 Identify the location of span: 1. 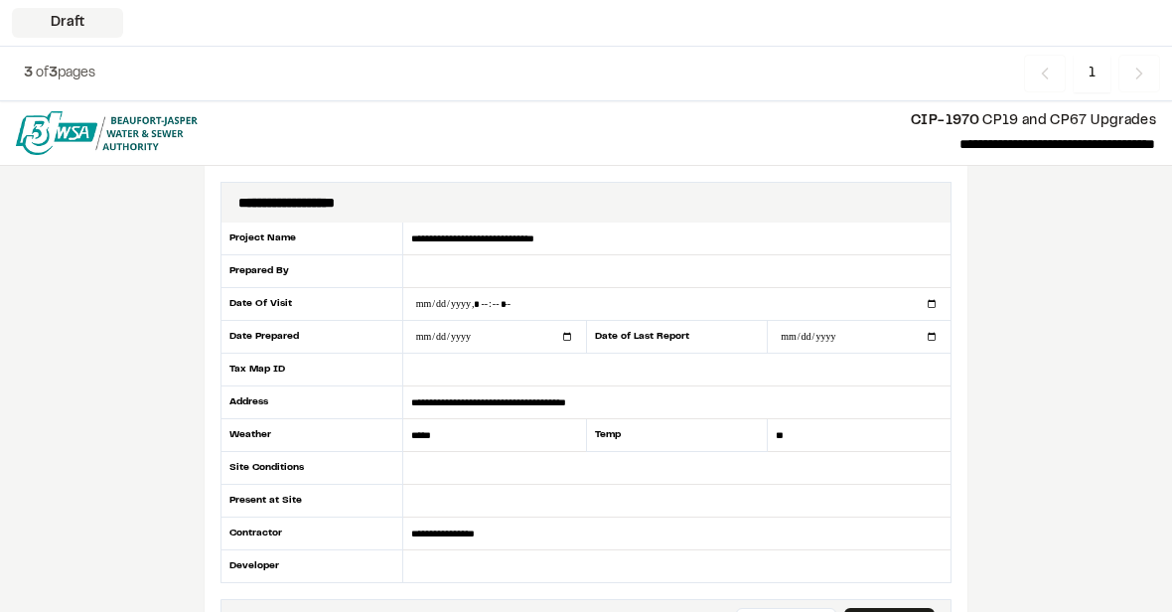
(1091, 73).